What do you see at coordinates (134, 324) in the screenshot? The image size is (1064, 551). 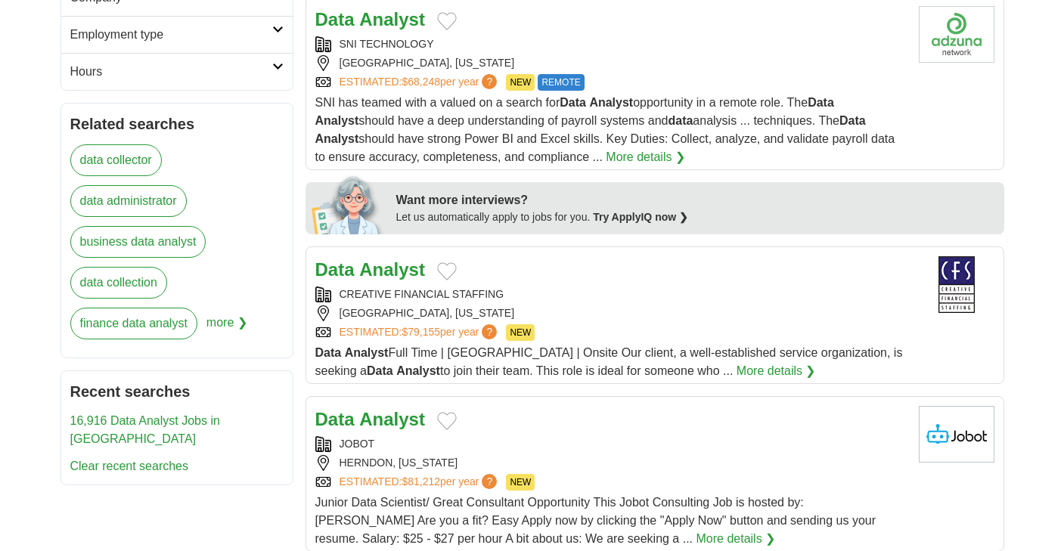 I see `a: finance data analyst` at bounding box center [134, 324].